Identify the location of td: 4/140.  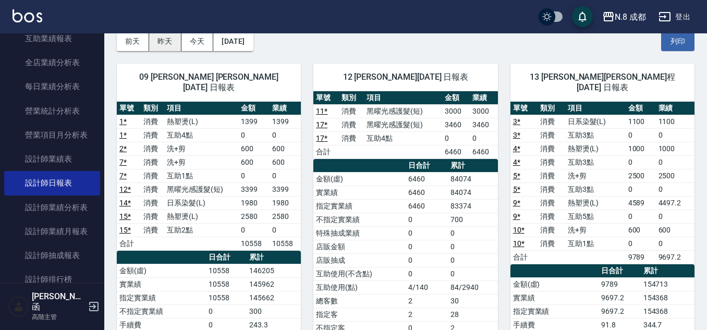
(426, 287).